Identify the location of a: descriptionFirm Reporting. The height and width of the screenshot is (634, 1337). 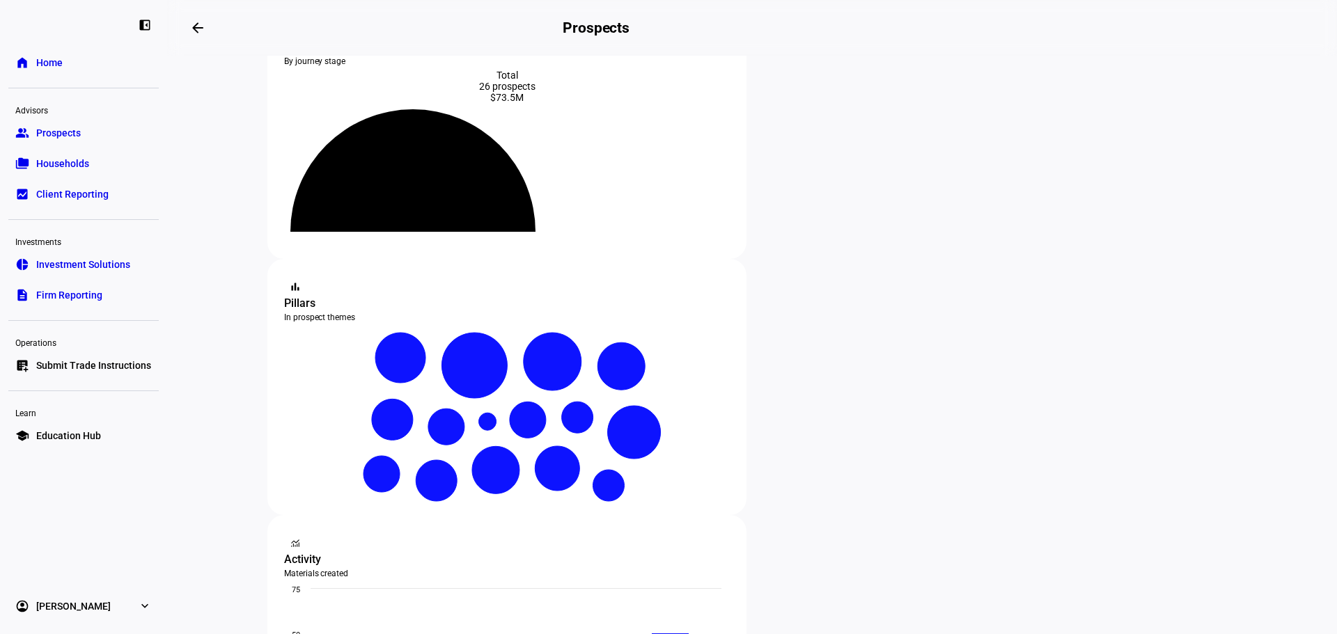
(84, 295).